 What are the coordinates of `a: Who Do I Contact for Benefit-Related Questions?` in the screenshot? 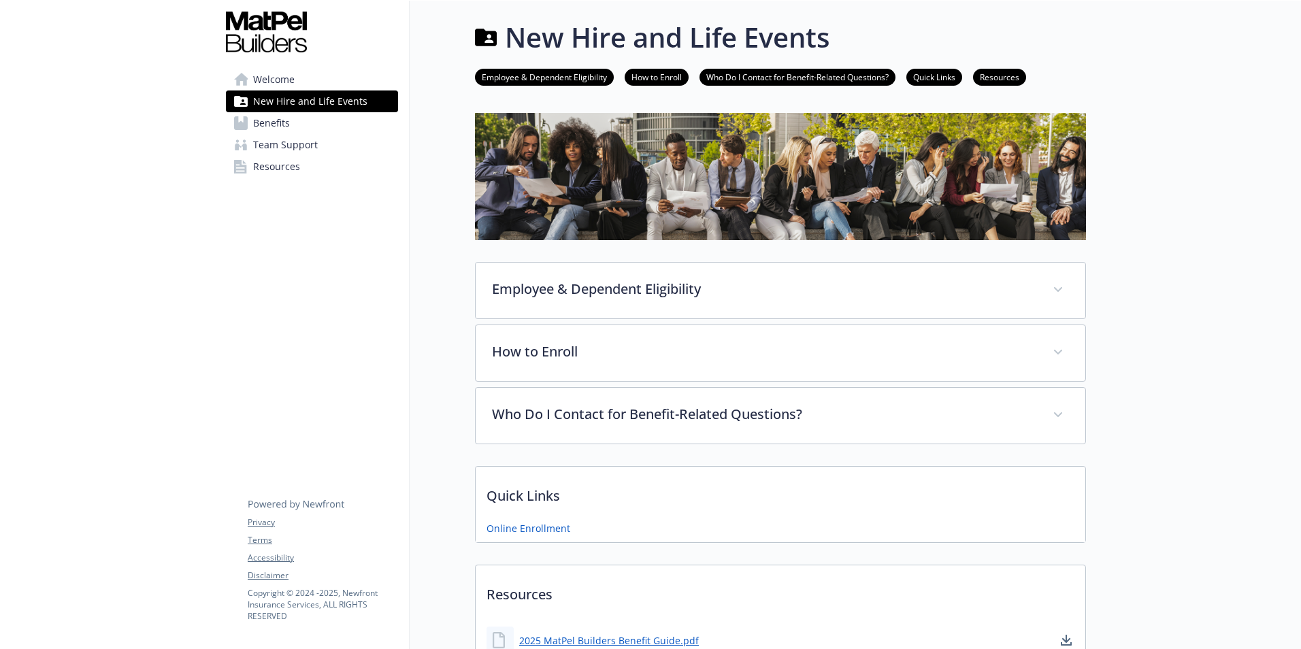 It's located at (797, 76).